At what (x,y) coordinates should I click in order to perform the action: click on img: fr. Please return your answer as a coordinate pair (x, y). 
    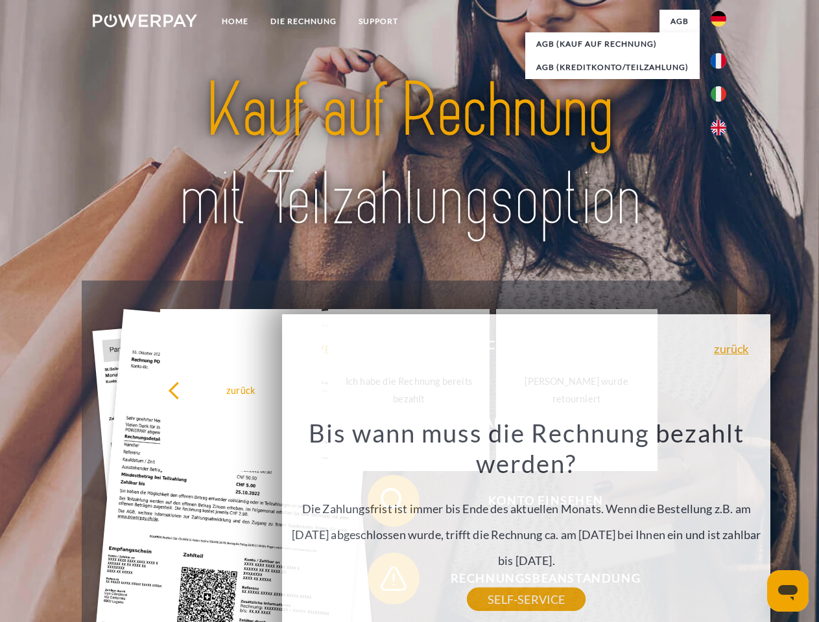
    Looking at the image, I should click on (718, 61).